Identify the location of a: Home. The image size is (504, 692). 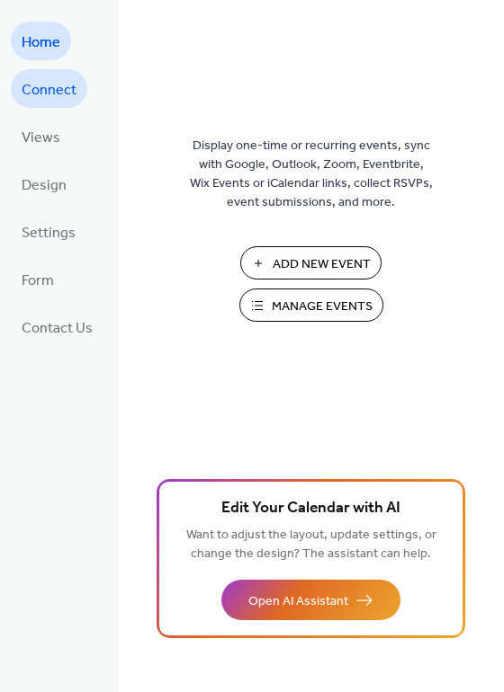
(40, 40).